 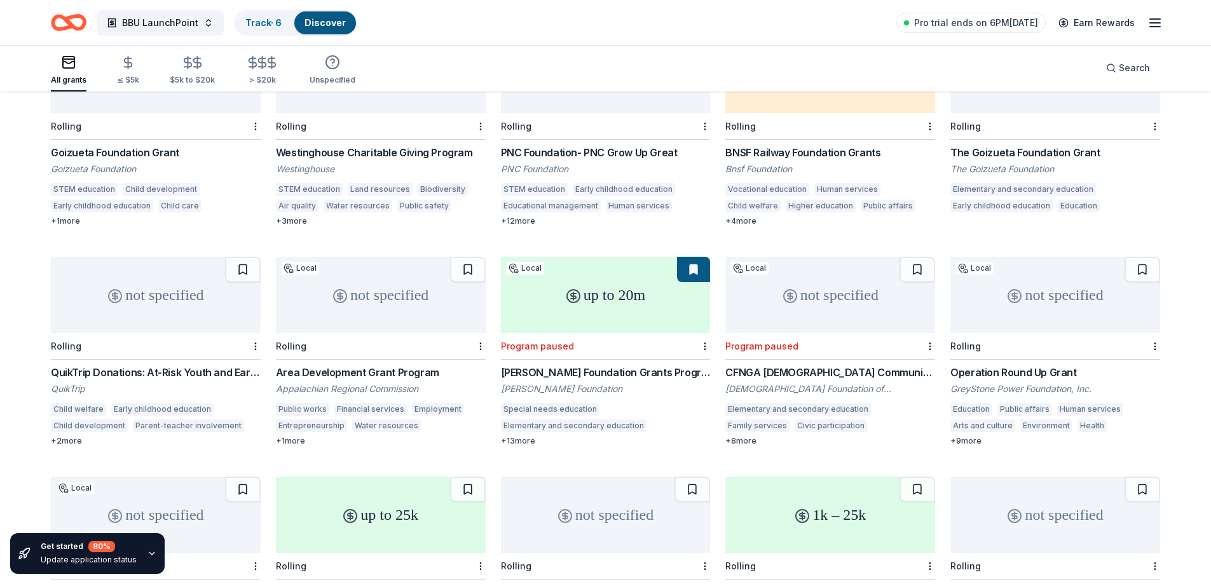 What do you see at coordinates (332, 80) in the screenshot?
I see `div: Unspecified` at bounding box center [332, 80].